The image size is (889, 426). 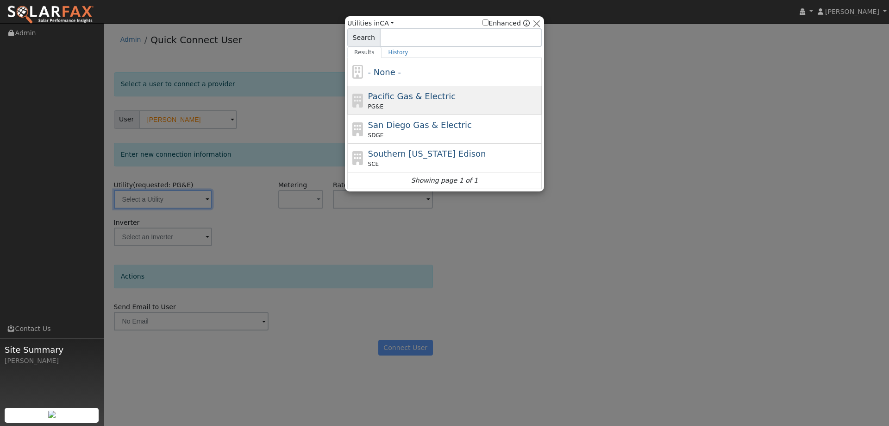 What do you see at coordinates (398, 52) in the screenshot?
I see `a: History` at bounding box center [398, 52].